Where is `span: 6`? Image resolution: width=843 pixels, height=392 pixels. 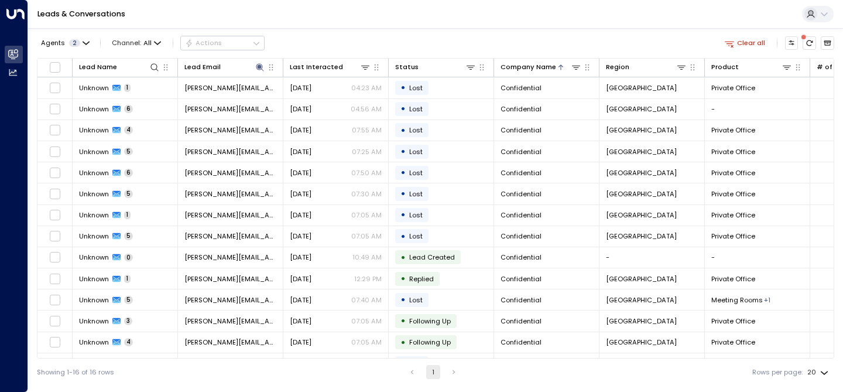 span: 6 is located at coordinates (128, 109).